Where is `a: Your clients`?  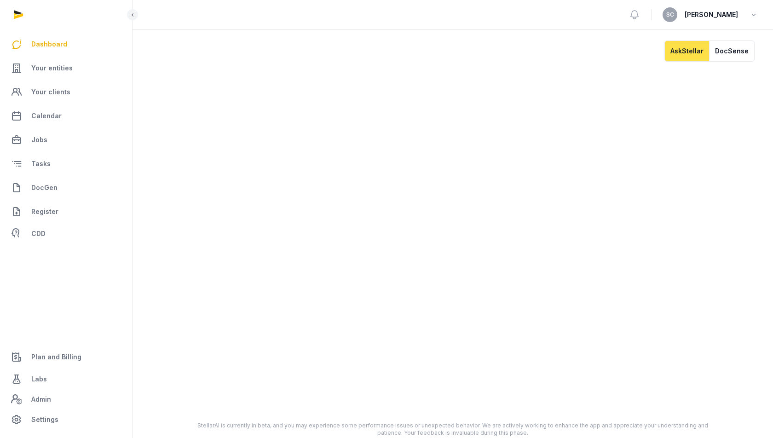 a: Your clients is located at coordinates (66, 92).